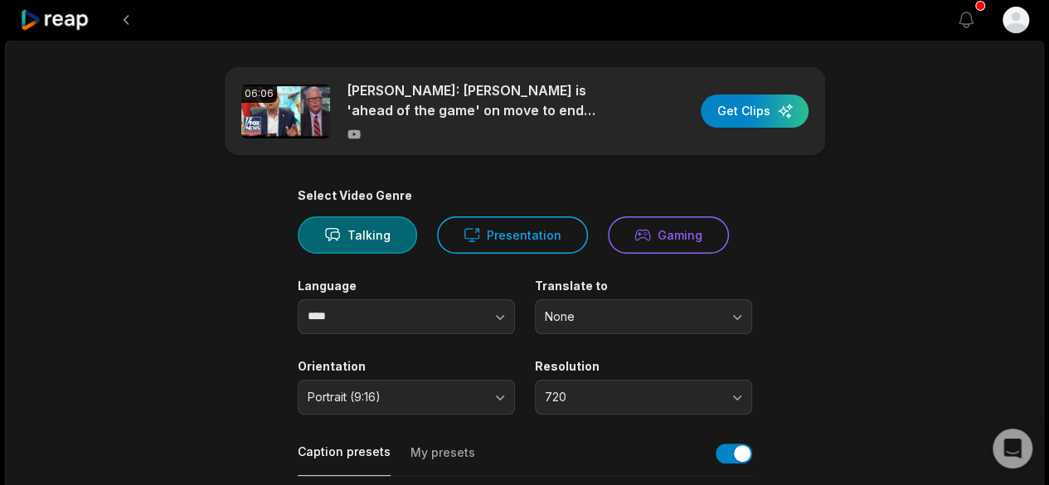  What do you see at coordinates (406, 286) in the screenshot?
I see `label: Language` at bounding box center [406, 286].